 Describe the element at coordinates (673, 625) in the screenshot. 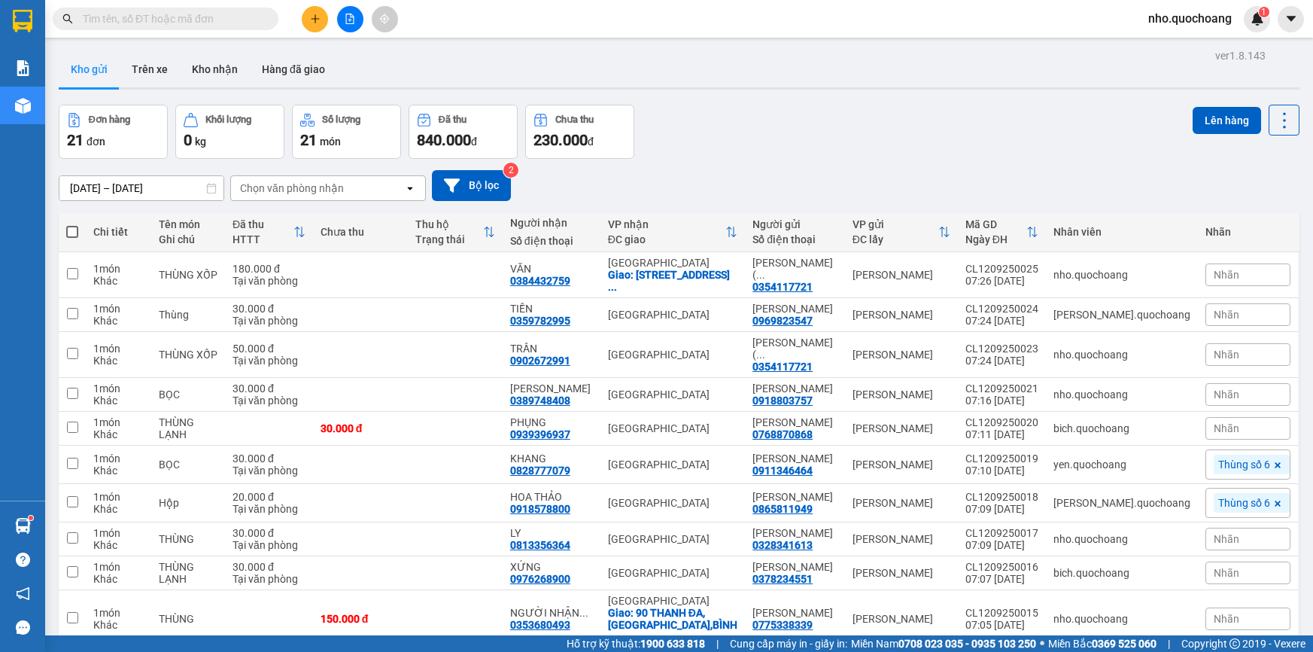

I see `div: Giao: 90 THANH ĐA,P BÌNH QUỚI,BÌNH THẠNH` at that location.